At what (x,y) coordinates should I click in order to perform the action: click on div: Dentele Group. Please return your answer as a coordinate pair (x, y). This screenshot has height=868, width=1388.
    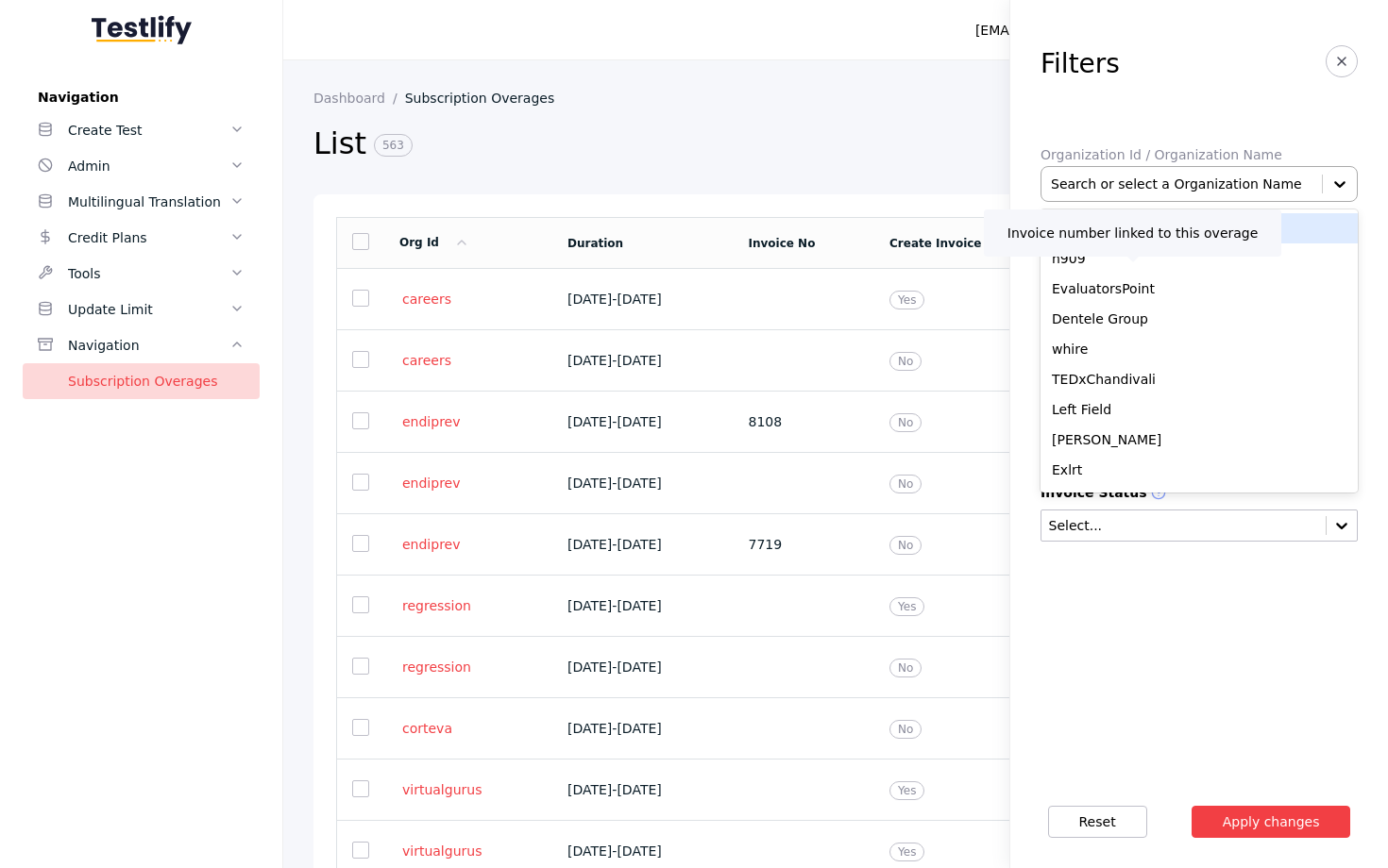
    Looking at the image, I should click on (1199, 319).